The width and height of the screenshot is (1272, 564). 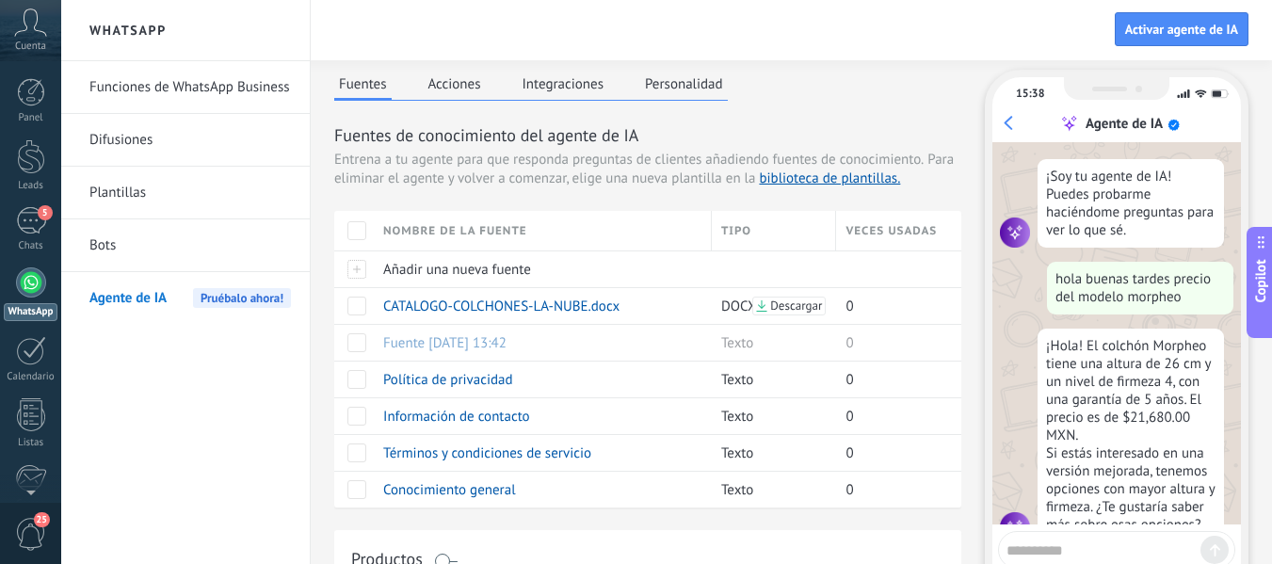 What do you see at coordinates (190, 140) in the screenshot?
I see `a: Difusiones` at bounding box center [190, 140].